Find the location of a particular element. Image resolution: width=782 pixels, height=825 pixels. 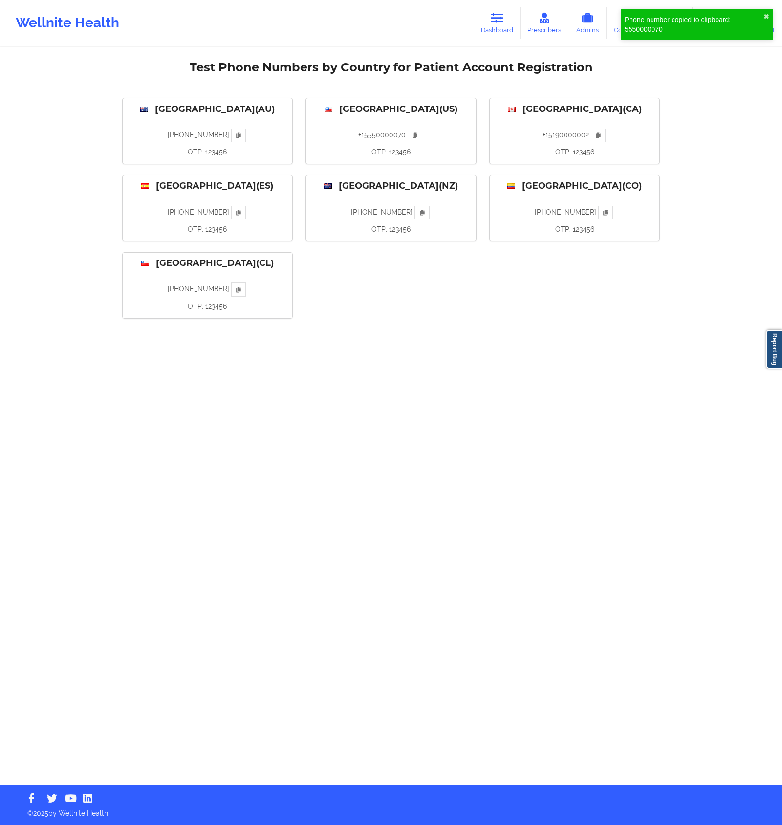

a: Coaches is located at coordinates (627, 23).